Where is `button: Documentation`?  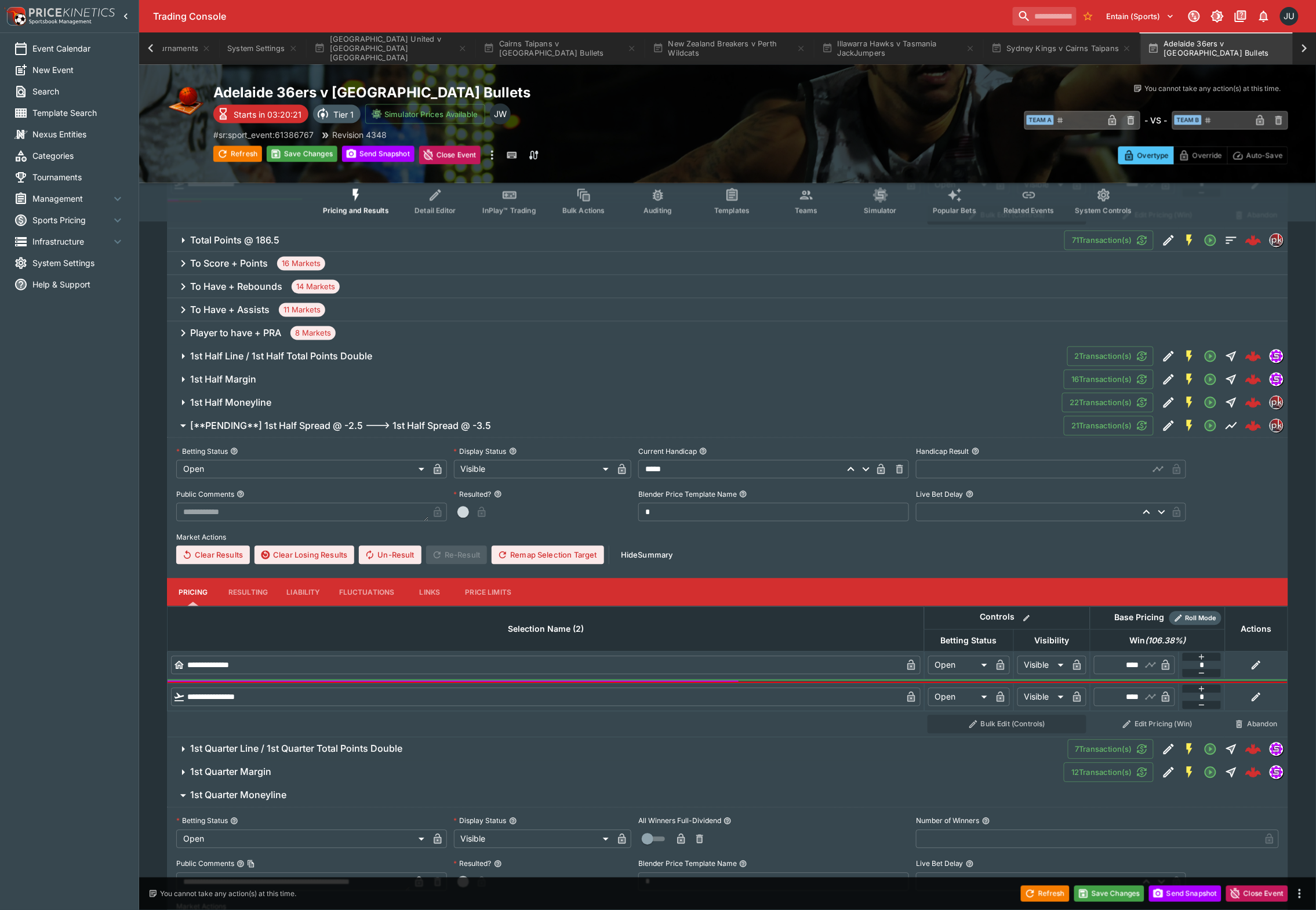
button: Documentation is located at coordinates (1241, 17).